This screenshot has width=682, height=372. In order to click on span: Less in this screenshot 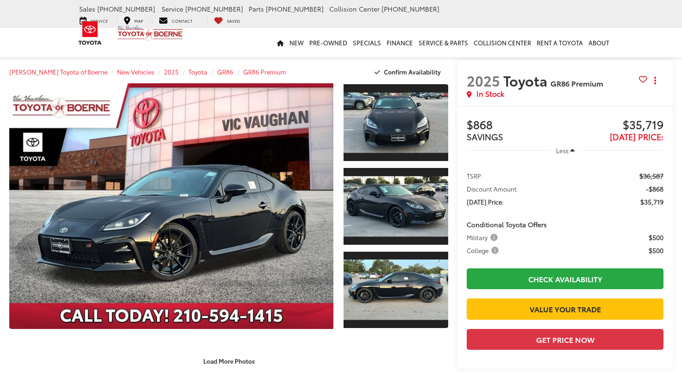, I will do `click(562, 151)`.